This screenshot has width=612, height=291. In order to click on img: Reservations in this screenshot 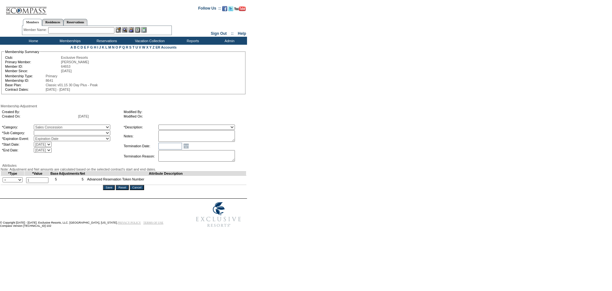, I will do `click(137, 30)`.